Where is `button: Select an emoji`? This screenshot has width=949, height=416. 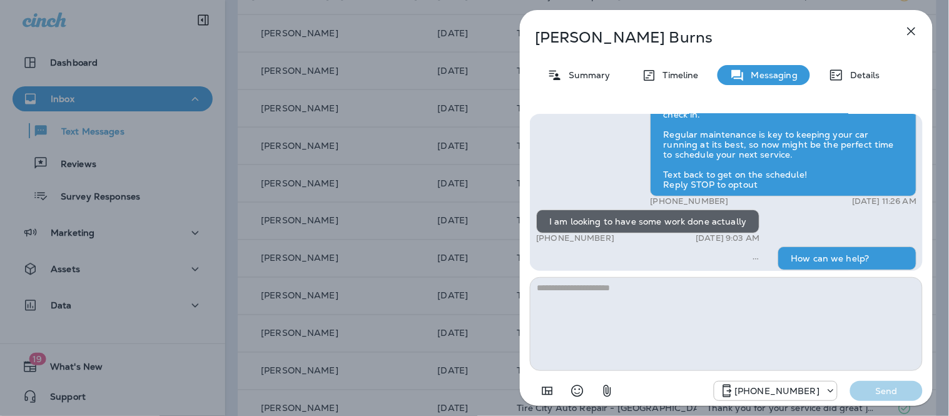 button: Select an emoji is located at coordinates (577, 391).